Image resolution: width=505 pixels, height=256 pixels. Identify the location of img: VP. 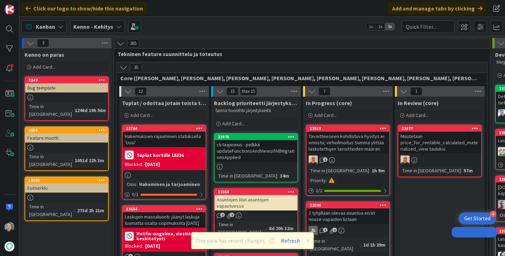
(9, 227).